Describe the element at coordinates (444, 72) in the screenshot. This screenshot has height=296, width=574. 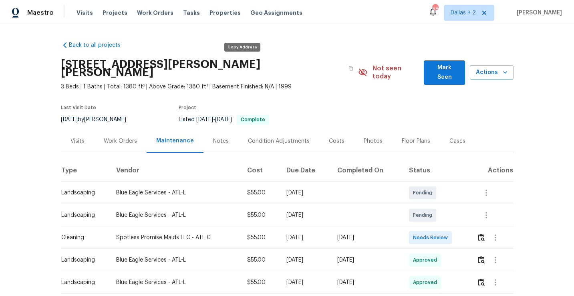
I see `span: Mark Seen` at that location.